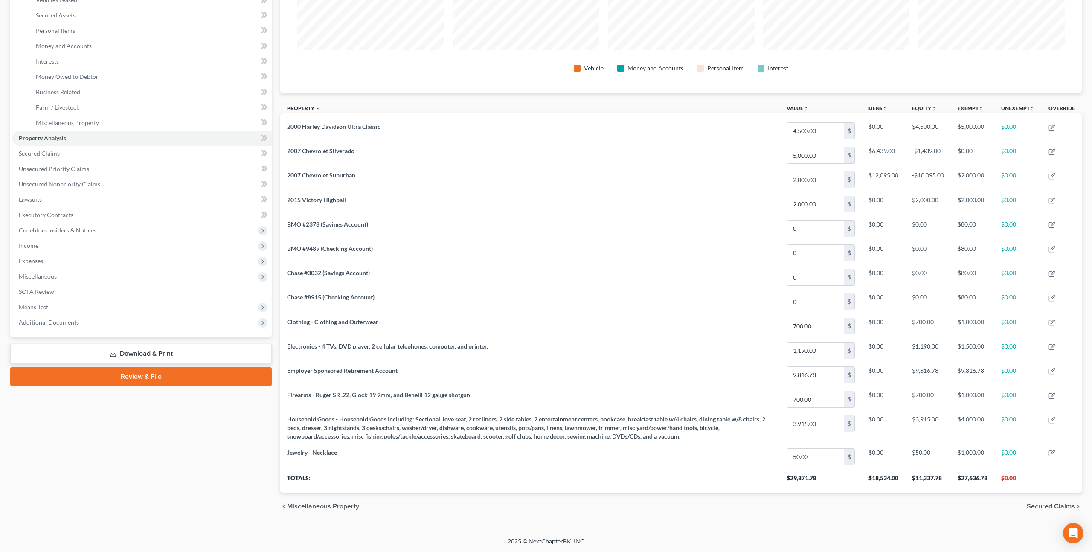 This screenshot has height=552, width=1092. I want to click on span: Miscellaneous, so click(38, 276).